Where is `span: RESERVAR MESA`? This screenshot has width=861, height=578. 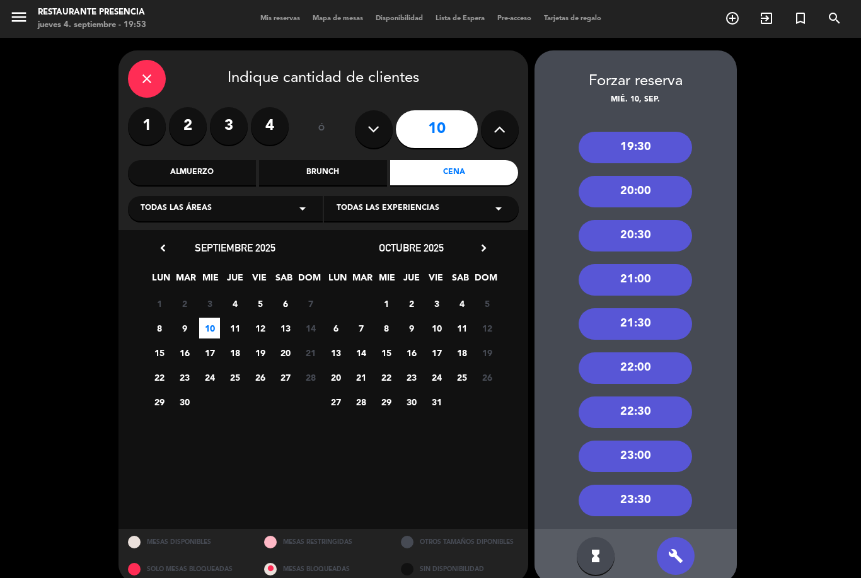 span: RESERVAR MESA is located at coordinates (733, 18).